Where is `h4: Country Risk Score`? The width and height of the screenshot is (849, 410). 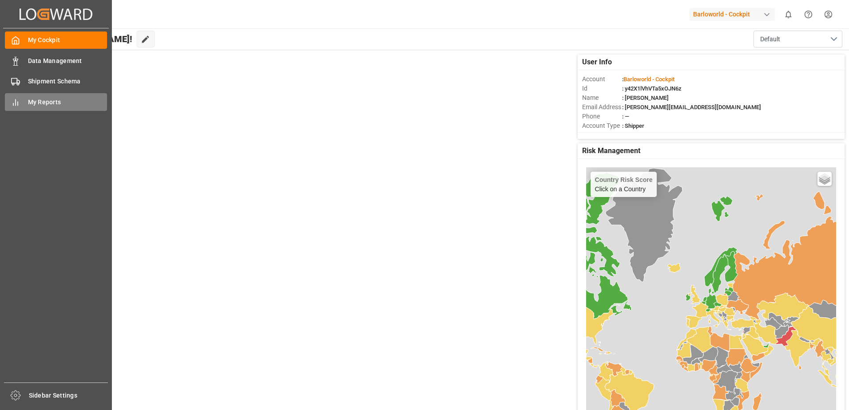
h4: Country Risk Score is located at coordinates (624, 180).